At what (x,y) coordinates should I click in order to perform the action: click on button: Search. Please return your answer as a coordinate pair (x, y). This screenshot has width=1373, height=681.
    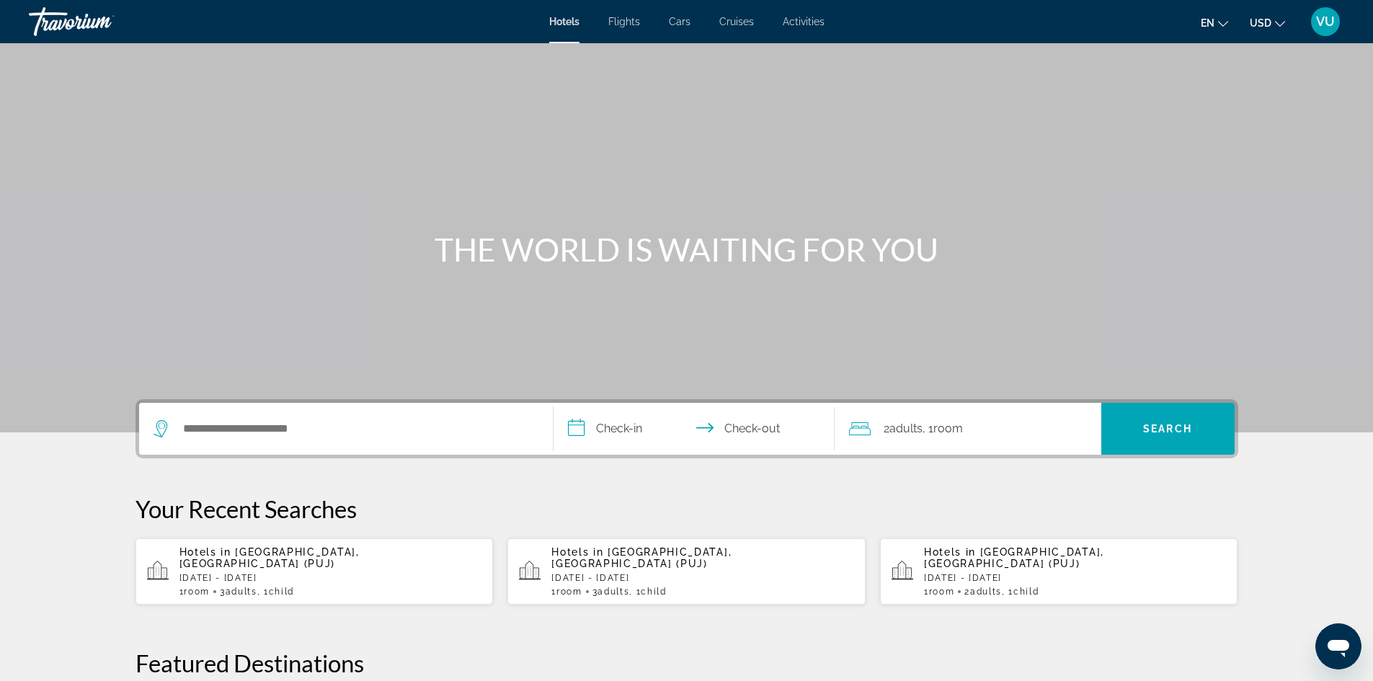
    Looking at the image, I should click on (1167, 429).